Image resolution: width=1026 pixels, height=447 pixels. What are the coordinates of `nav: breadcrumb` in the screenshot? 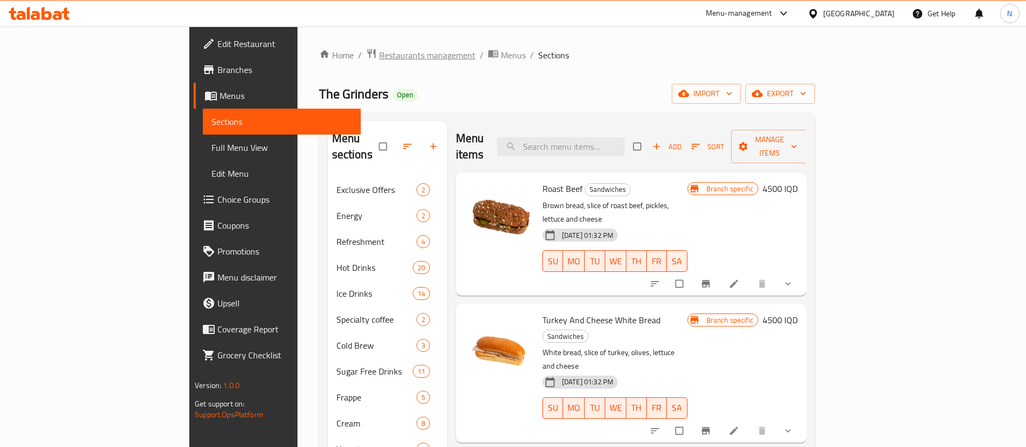 It's located at (567, 55).